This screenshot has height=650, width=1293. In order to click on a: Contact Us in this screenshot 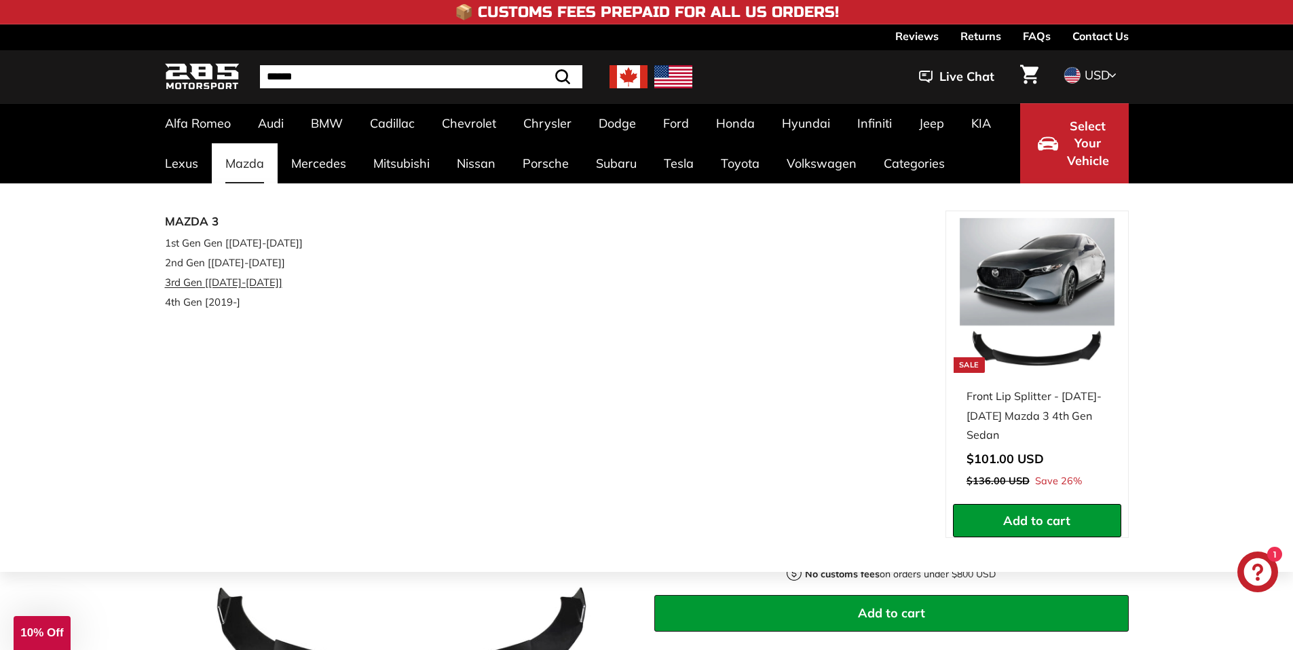, I will do `click(1100, 36)`.